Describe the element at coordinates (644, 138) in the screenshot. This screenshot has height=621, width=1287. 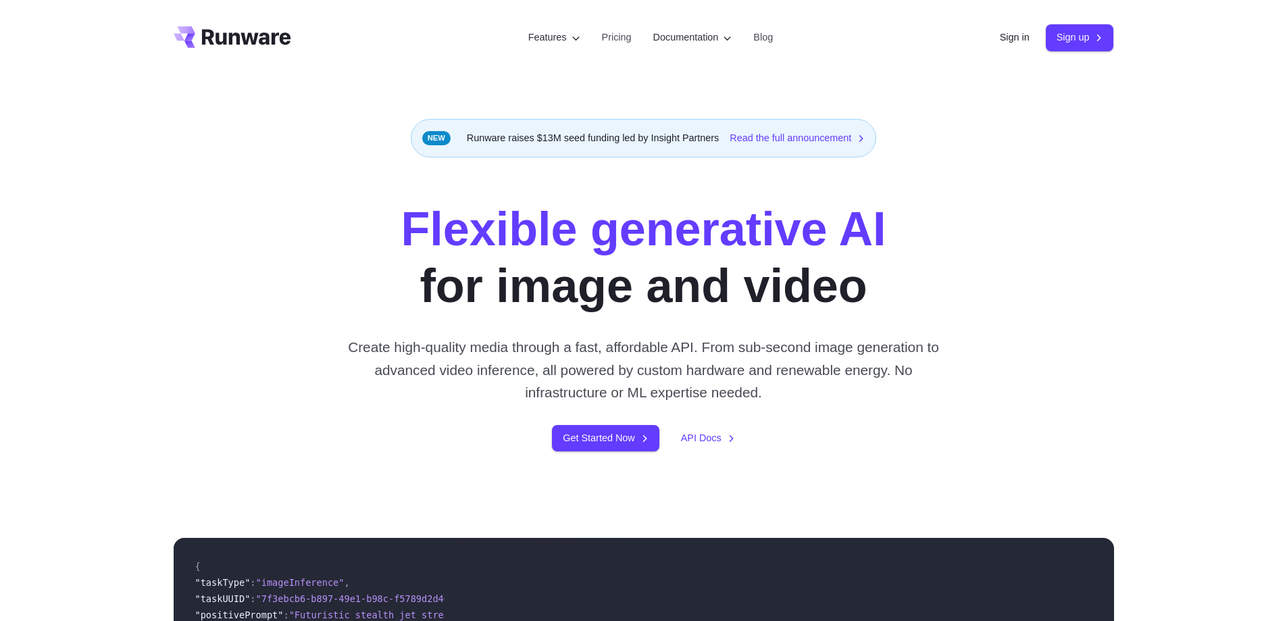
I see `div: Runware raises $13M seed funding led by Insight Partners` at that location.